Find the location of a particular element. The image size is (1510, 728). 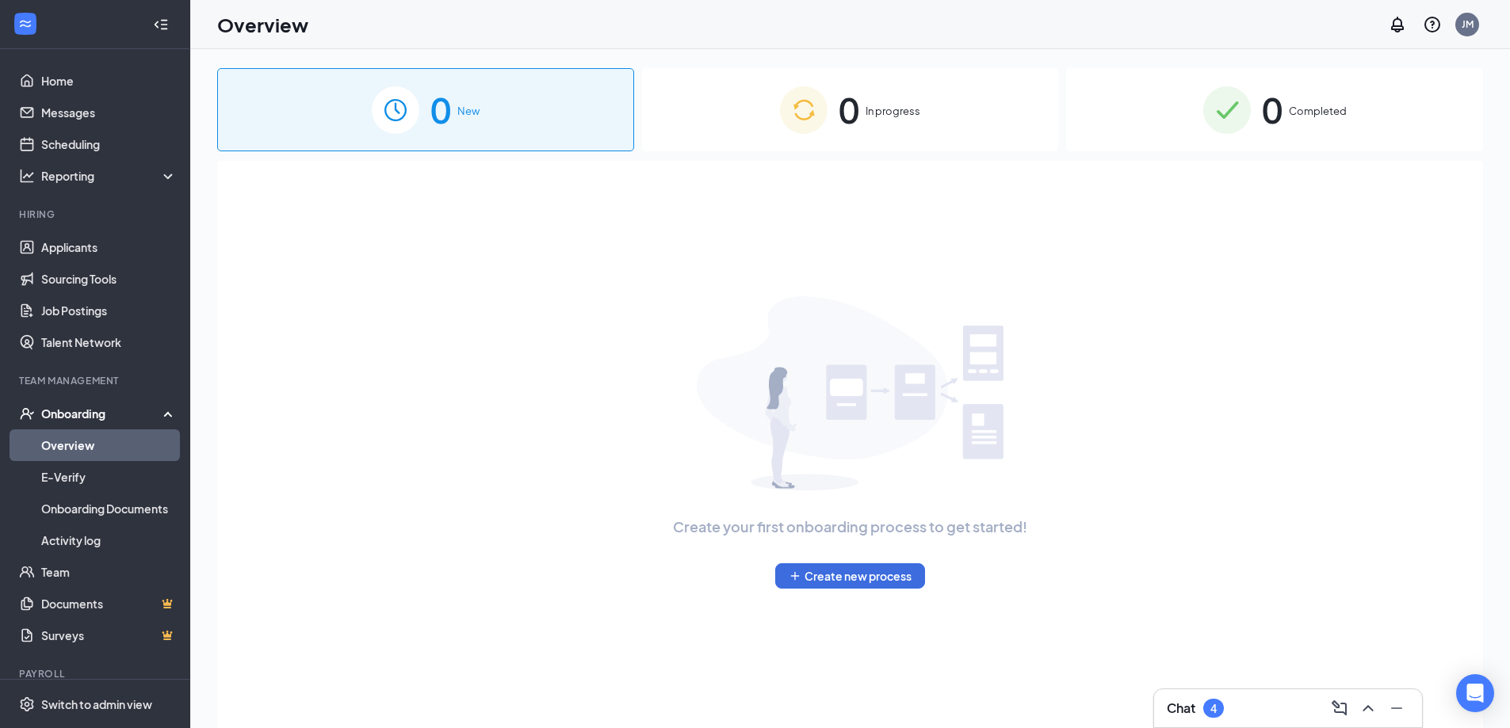

svg: Collapse is located at coordinates (161, 25).